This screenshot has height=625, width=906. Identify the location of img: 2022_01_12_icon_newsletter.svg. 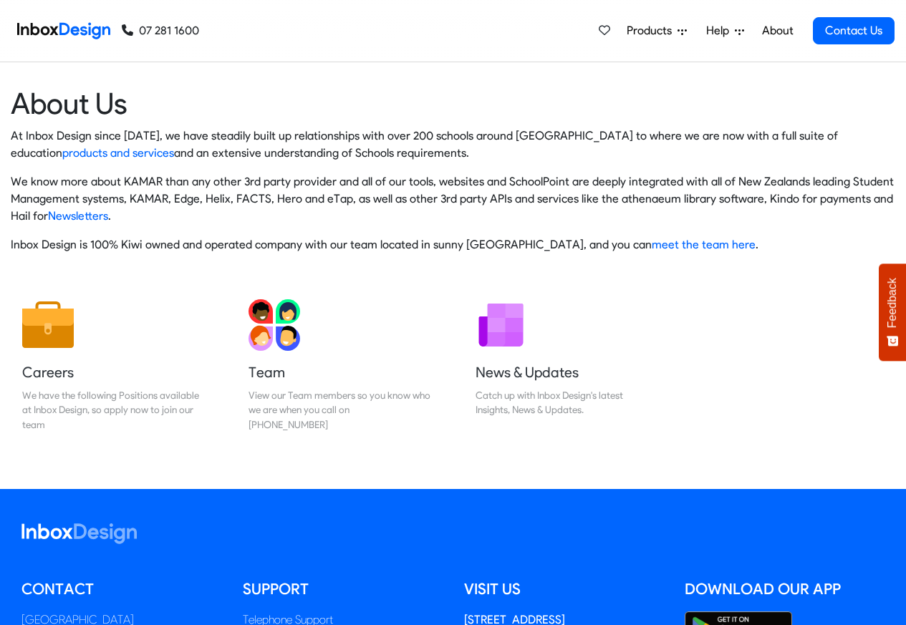
(501, 325).